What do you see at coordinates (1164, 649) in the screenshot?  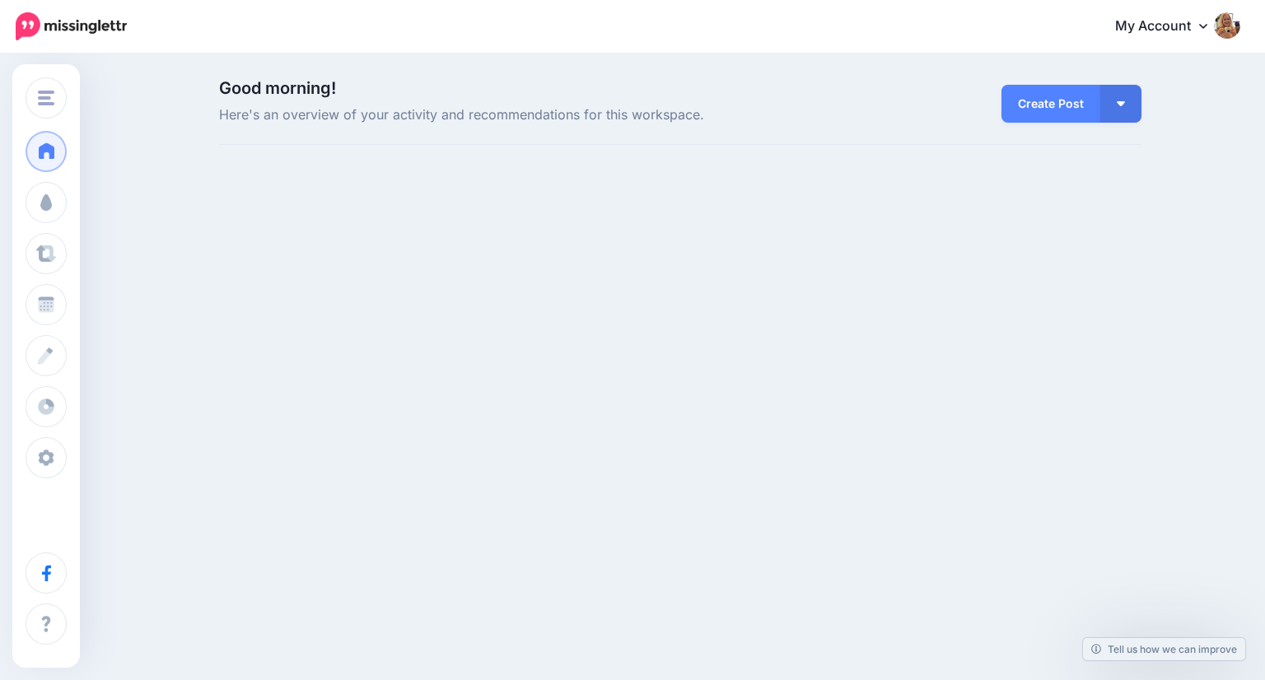 I see `a: Tell us how we can improve` at bounding box center [1164, 649].